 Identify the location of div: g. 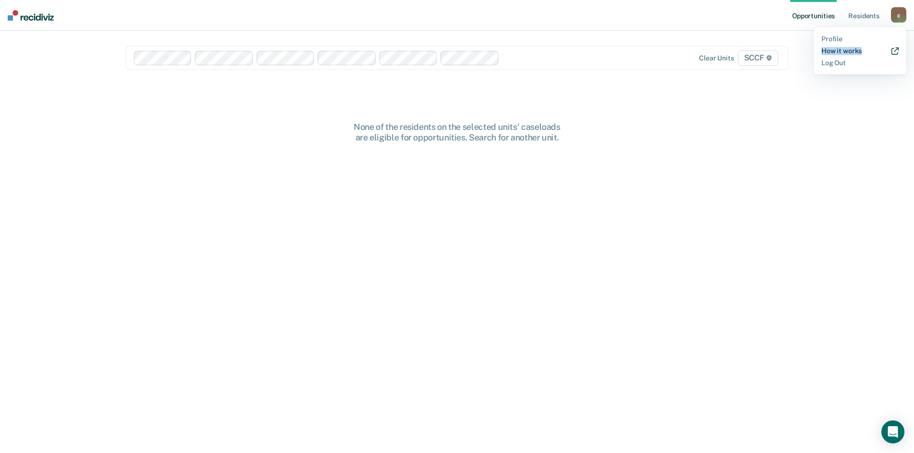
(899, 15).